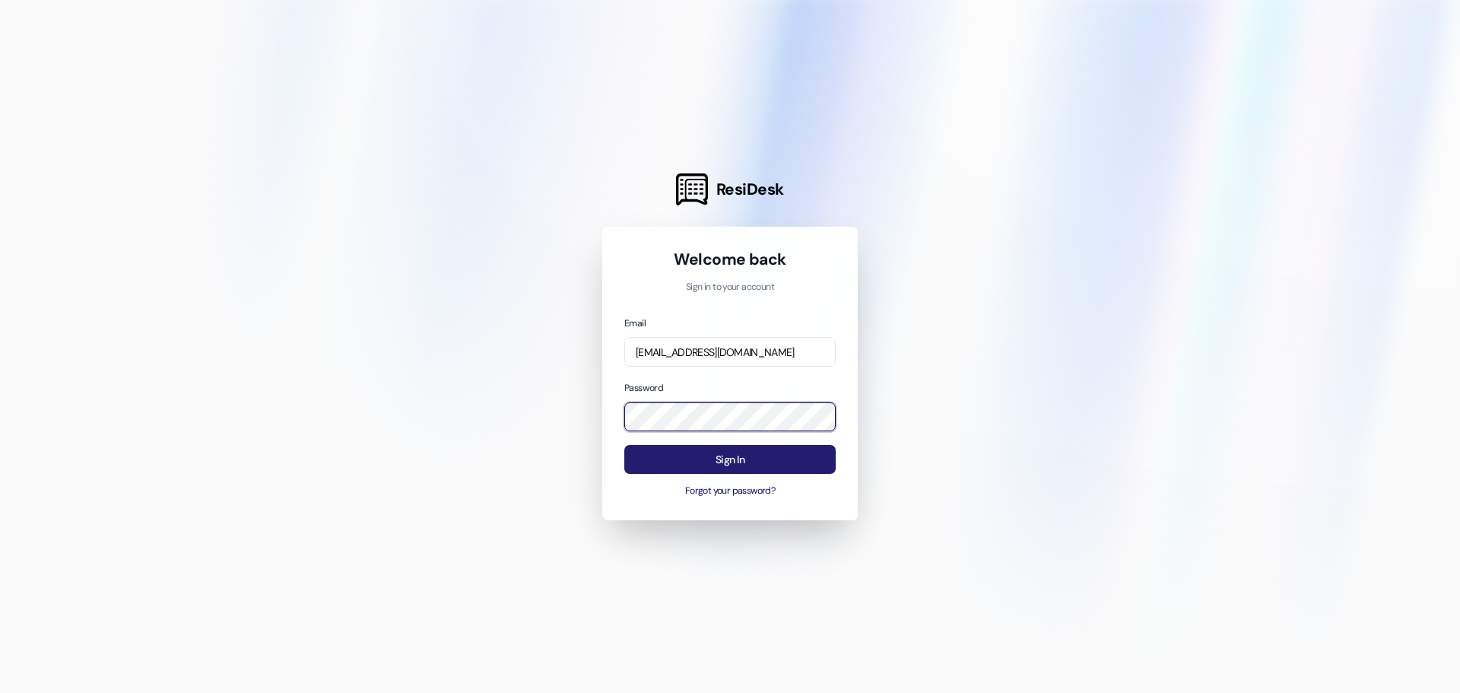 The image size is (1460, 693). I want to click on label: Email, so click(635, 323).